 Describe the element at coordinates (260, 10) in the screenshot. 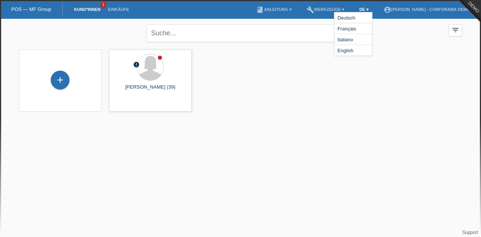

I see `i: book` at that location.